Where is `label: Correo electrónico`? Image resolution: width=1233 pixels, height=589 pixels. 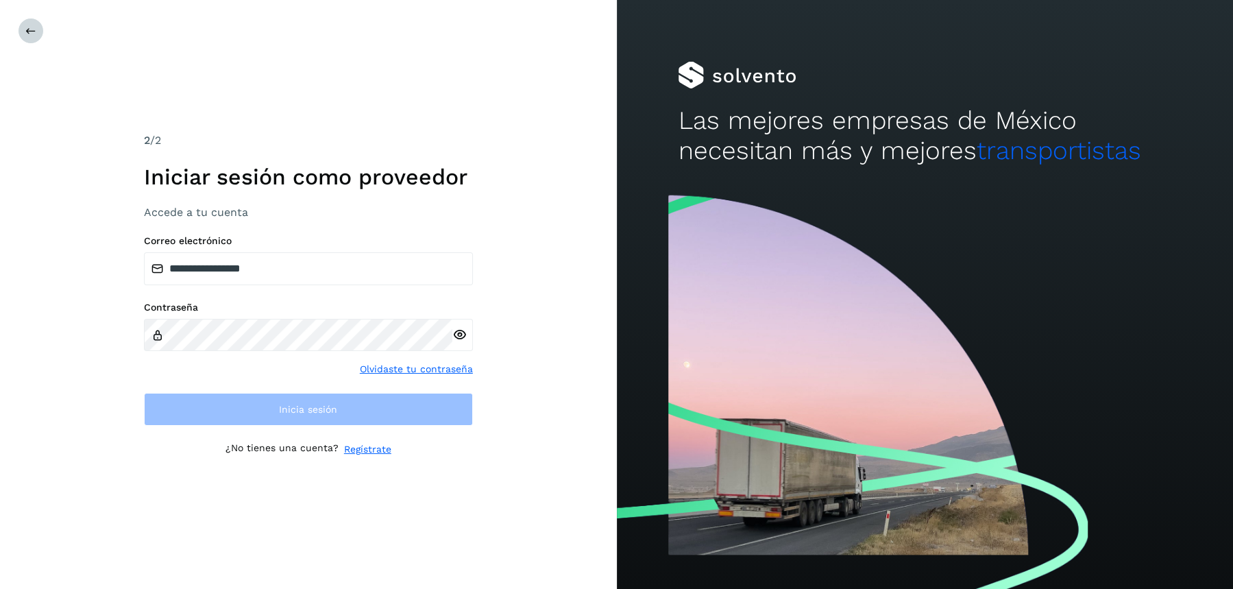
label: Correo electrónico is located at coordinates (308, 241).